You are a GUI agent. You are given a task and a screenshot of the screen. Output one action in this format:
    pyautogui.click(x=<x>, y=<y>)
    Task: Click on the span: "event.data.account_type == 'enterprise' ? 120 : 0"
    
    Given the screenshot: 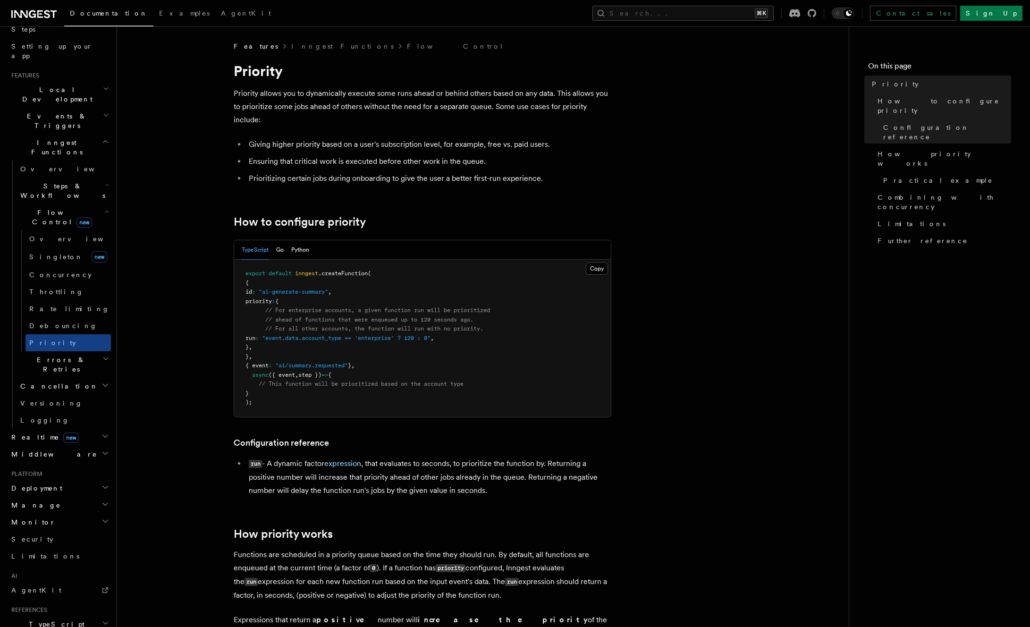 What is the action you would take?
    pyautogui.click(x=346, y=338)
    